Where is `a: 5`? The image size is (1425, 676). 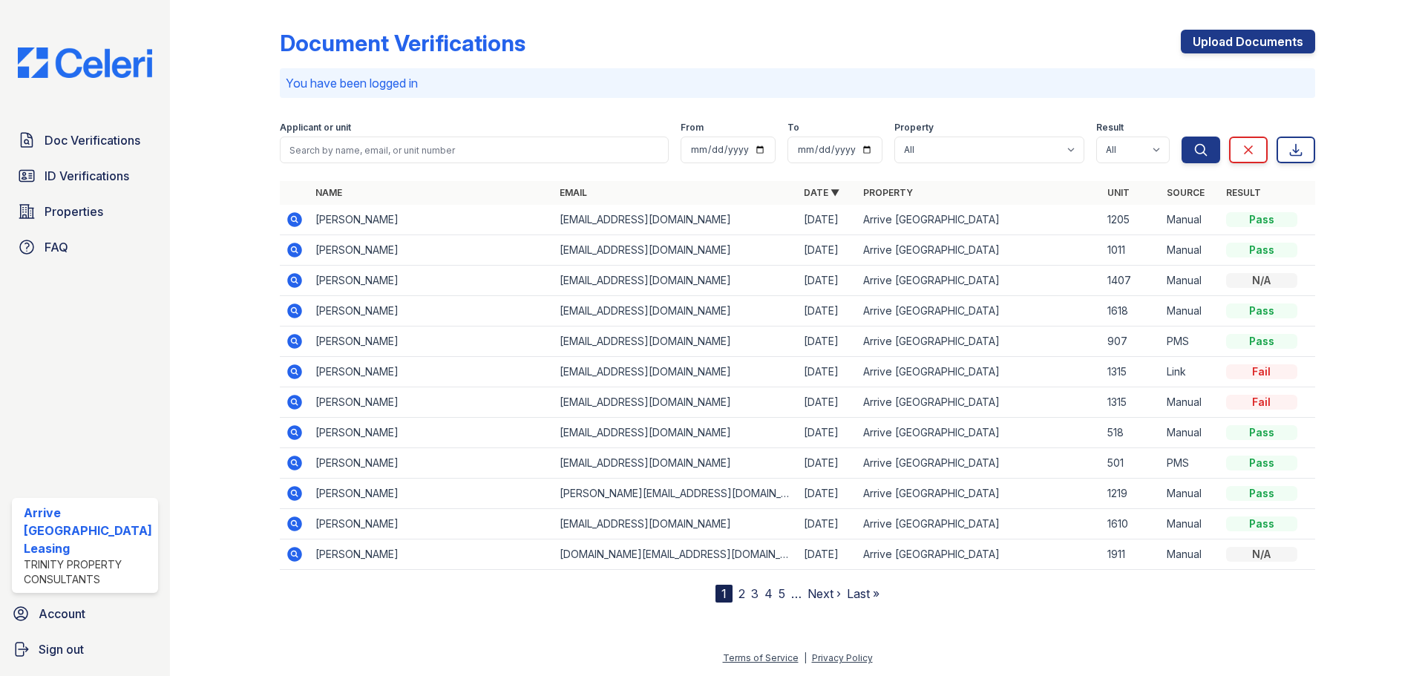 a: 5 is located at coordinates (782, 594).